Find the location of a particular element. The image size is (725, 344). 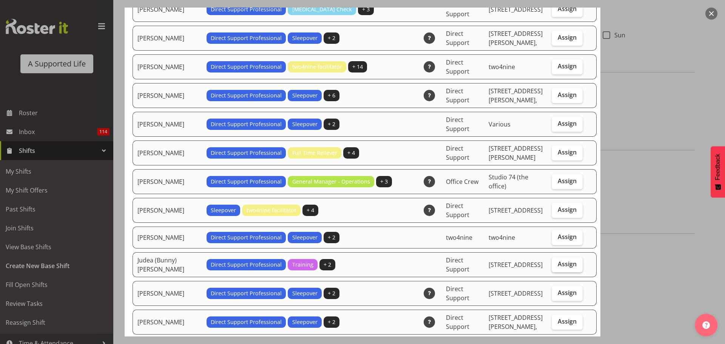

span: Full Time Reliever is located at coordinates (315, 153).